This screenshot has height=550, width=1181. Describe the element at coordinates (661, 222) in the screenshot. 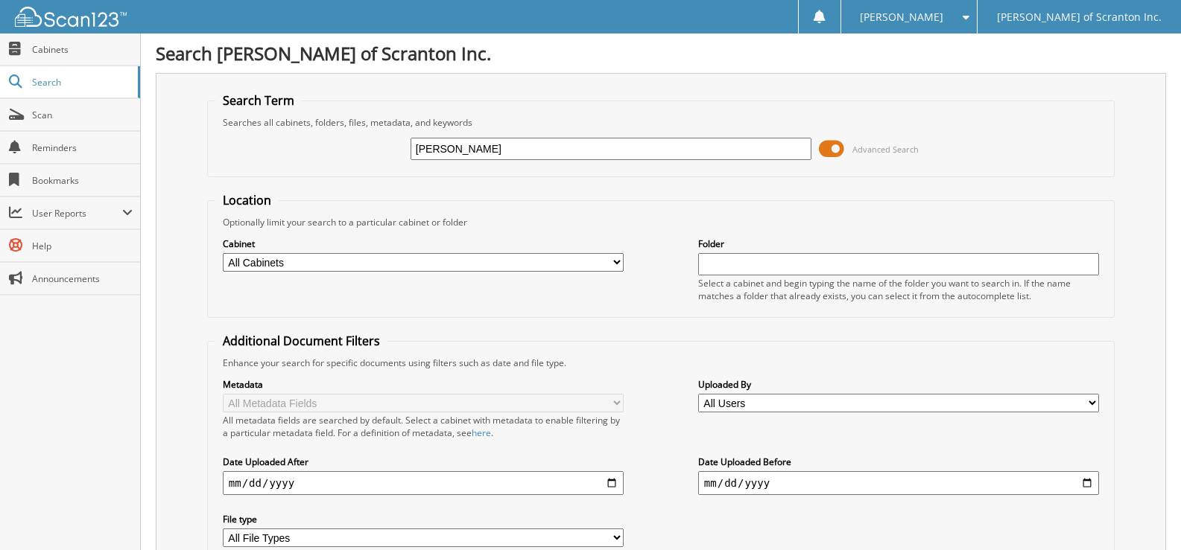

I see `div: Optionally limit your search to a particular cabinet or folder` at that location.